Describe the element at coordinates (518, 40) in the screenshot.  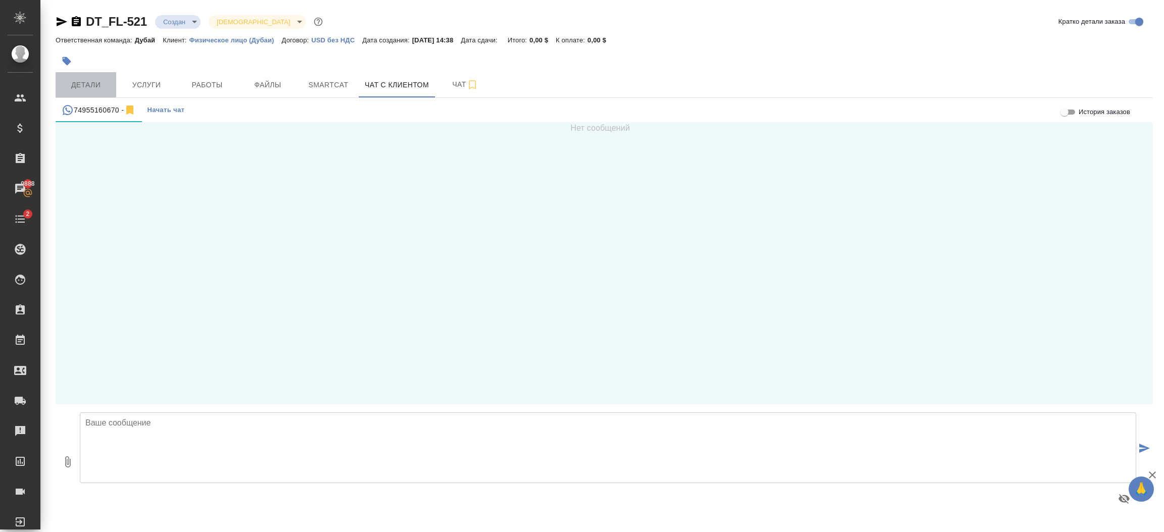
I see `p: Итого:` at that location.